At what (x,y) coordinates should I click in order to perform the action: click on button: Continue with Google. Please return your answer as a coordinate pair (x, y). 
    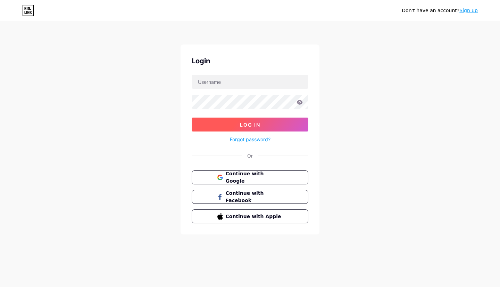
    Looking at the image, I should click on (250, 177).